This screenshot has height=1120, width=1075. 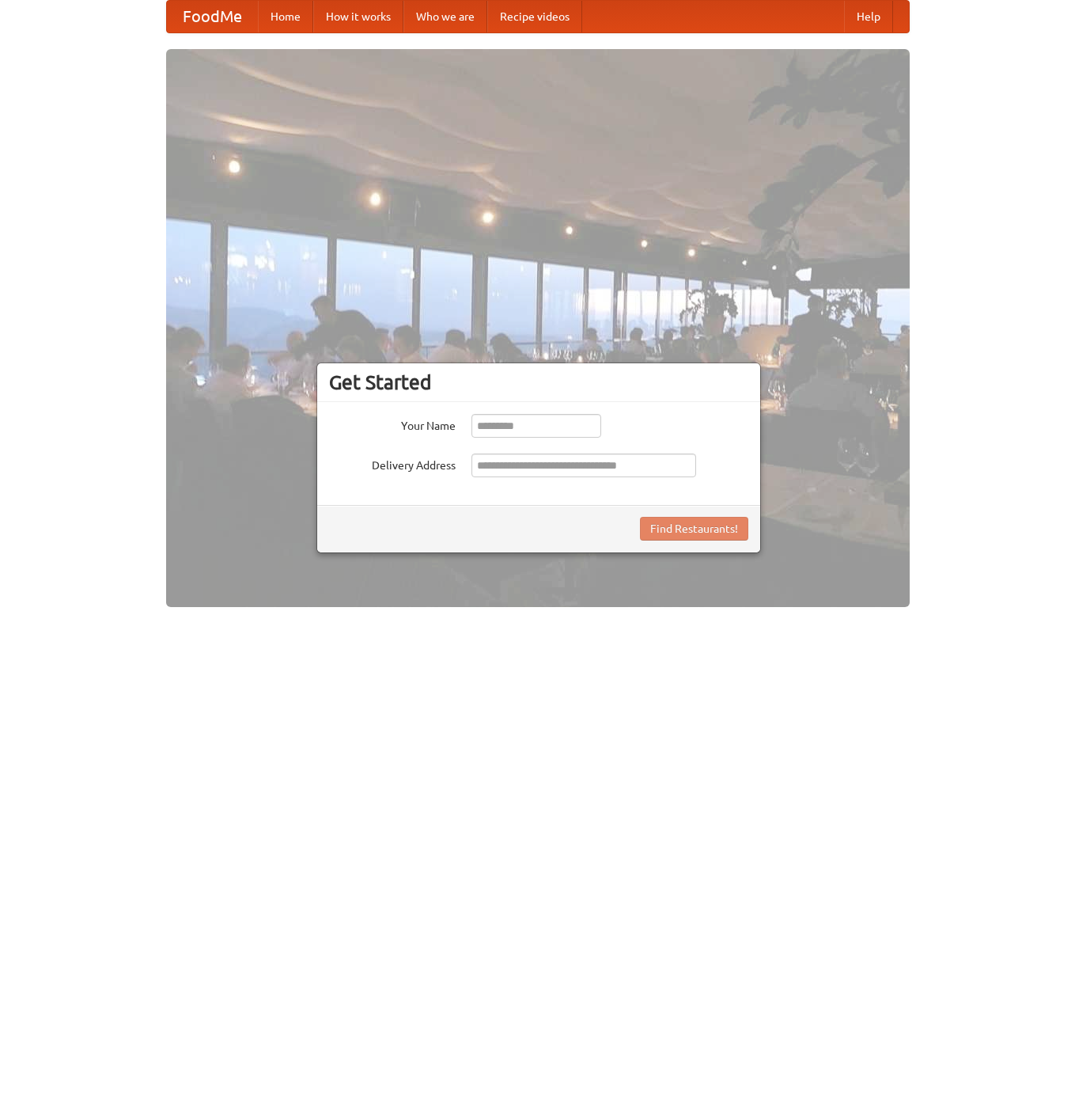 What do you see at coordinates (212, 17) in the screenshot?
I see `a: FoodMe` at bounding box center [212, 17].